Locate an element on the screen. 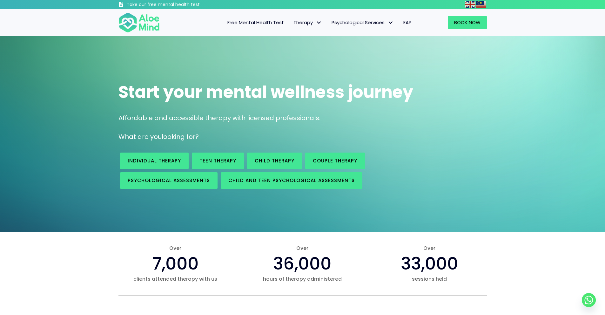 The width and height of the screenshot is (605, 315). a: Psychological assessments is located at coordinates (169, 180).